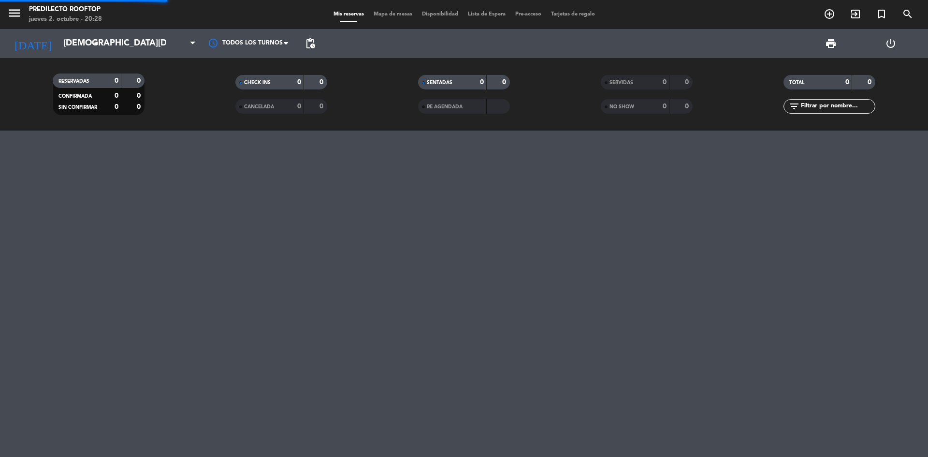 The width and height of the screenshot is (928, 457). Describe the element at coordinates (908, 14) in the screenshot. I see `i: search` at that location.